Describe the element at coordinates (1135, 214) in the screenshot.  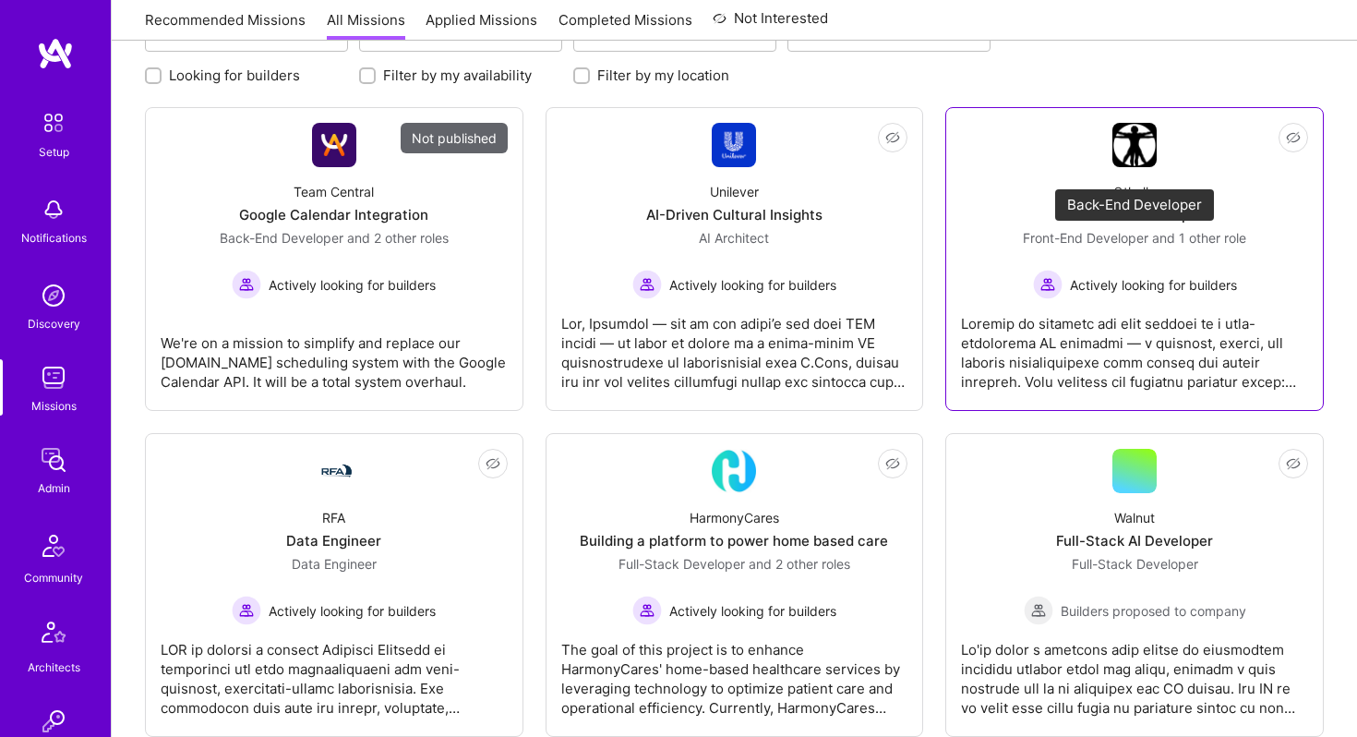
I see `div: on-call AI sales copilot` at that location.